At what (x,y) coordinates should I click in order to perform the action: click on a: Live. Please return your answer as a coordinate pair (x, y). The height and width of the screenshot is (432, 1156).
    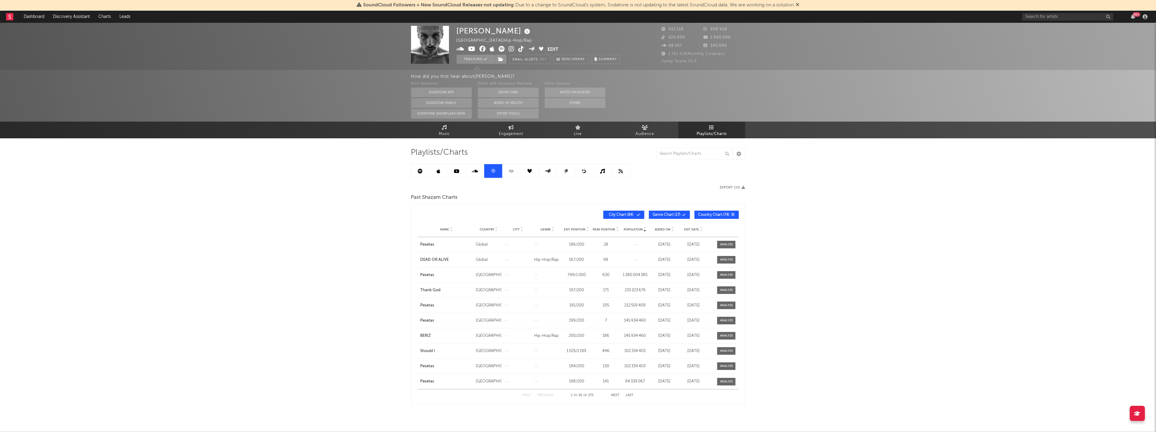
    Looking at the image, I should click on (578, 130).